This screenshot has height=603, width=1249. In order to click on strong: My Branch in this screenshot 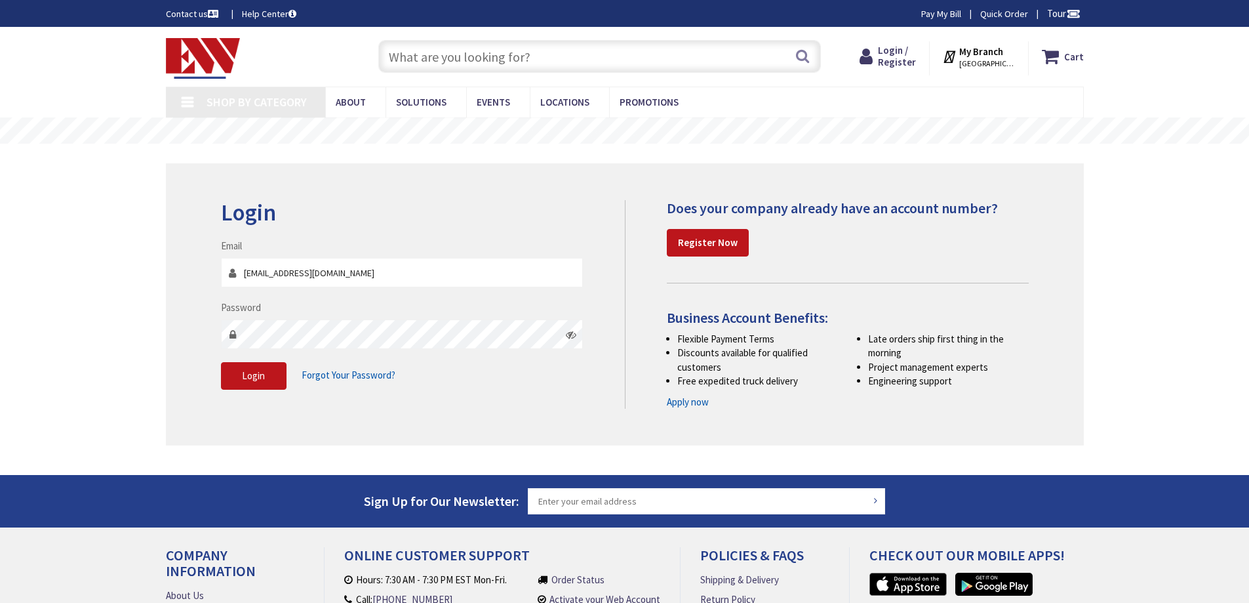, I will do `click(981, 51)`.